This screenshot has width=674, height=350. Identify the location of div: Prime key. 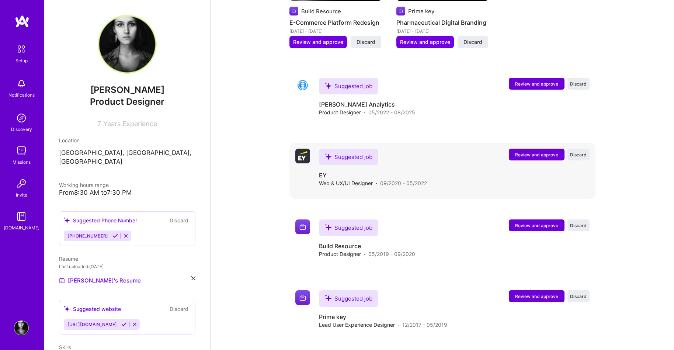
(421, 11).